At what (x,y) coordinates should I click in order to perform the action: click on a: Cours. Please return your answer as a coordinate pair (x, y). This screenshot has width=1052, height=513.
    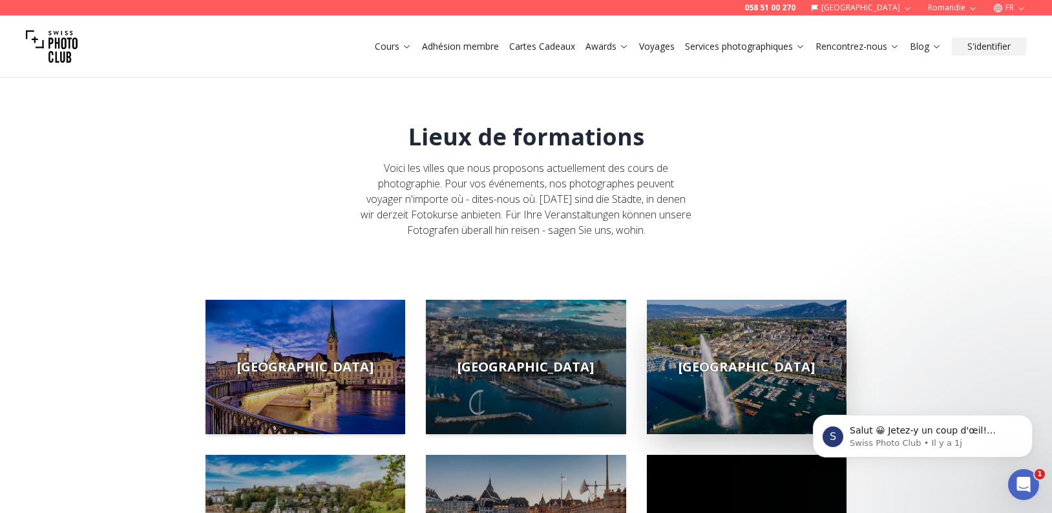
    Looking at the image, I should click on (393, 47).